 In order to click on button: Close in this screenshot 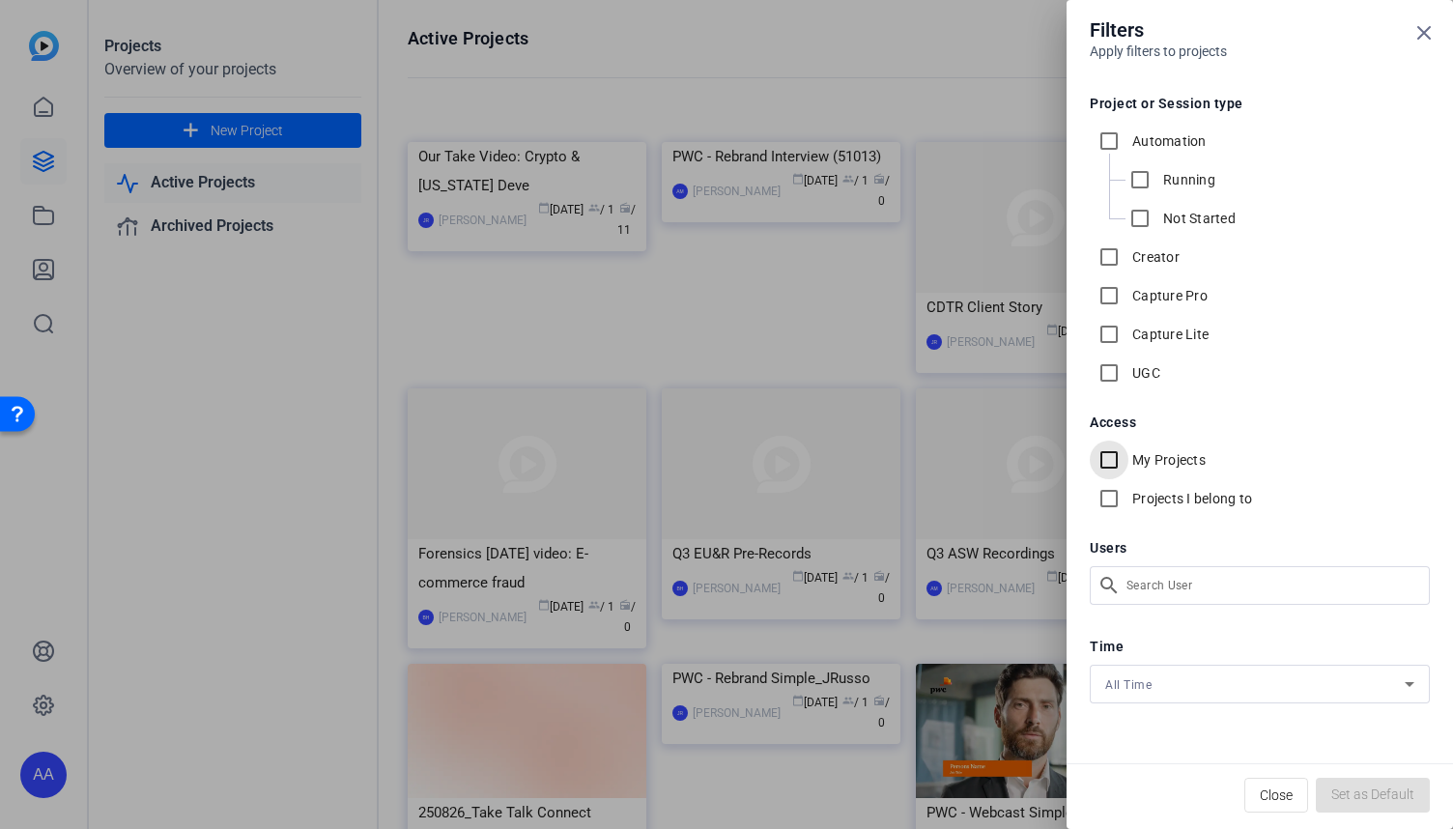, I will do `click(1276, 795)`.